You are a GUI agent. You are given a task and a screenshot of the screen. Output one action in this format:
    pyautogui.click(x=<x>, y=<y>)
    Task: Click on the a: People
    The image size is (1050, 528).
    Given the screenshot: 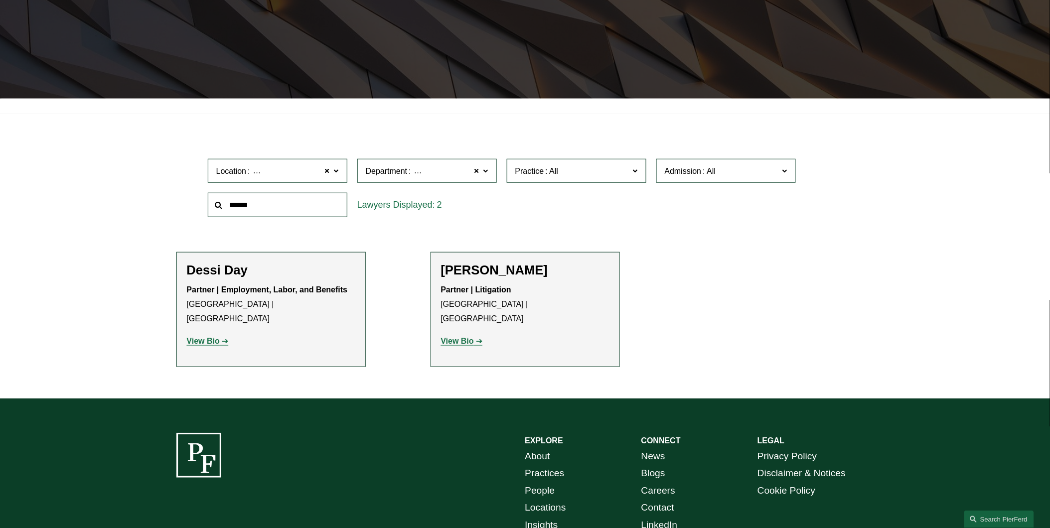 What is the action you would take?
    pyautogui.click(x=540, y=491)
    